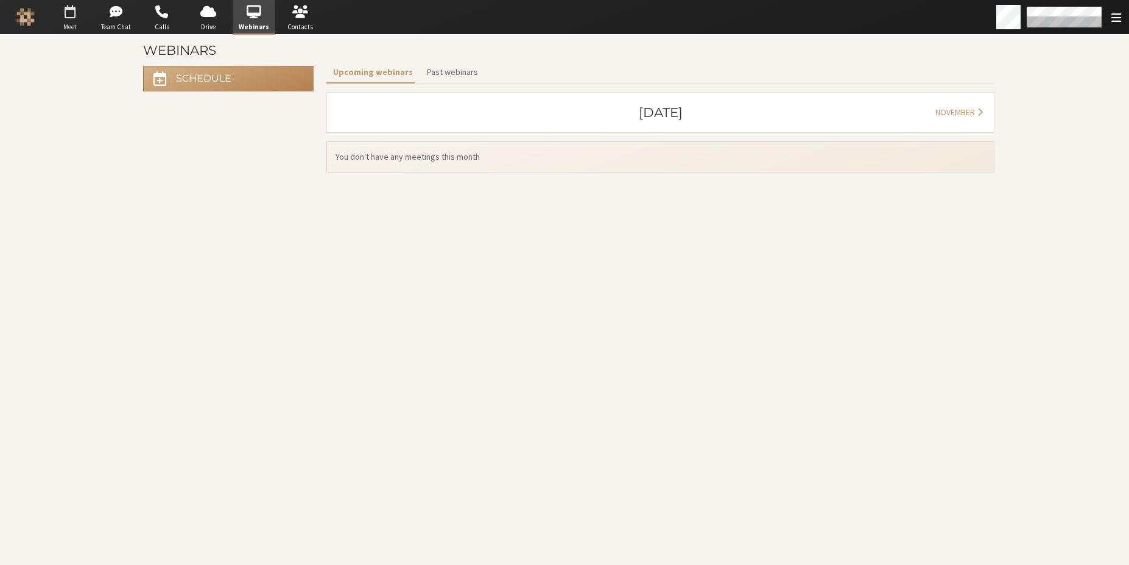  I want to click on div: Schedule, so click(203, 79).